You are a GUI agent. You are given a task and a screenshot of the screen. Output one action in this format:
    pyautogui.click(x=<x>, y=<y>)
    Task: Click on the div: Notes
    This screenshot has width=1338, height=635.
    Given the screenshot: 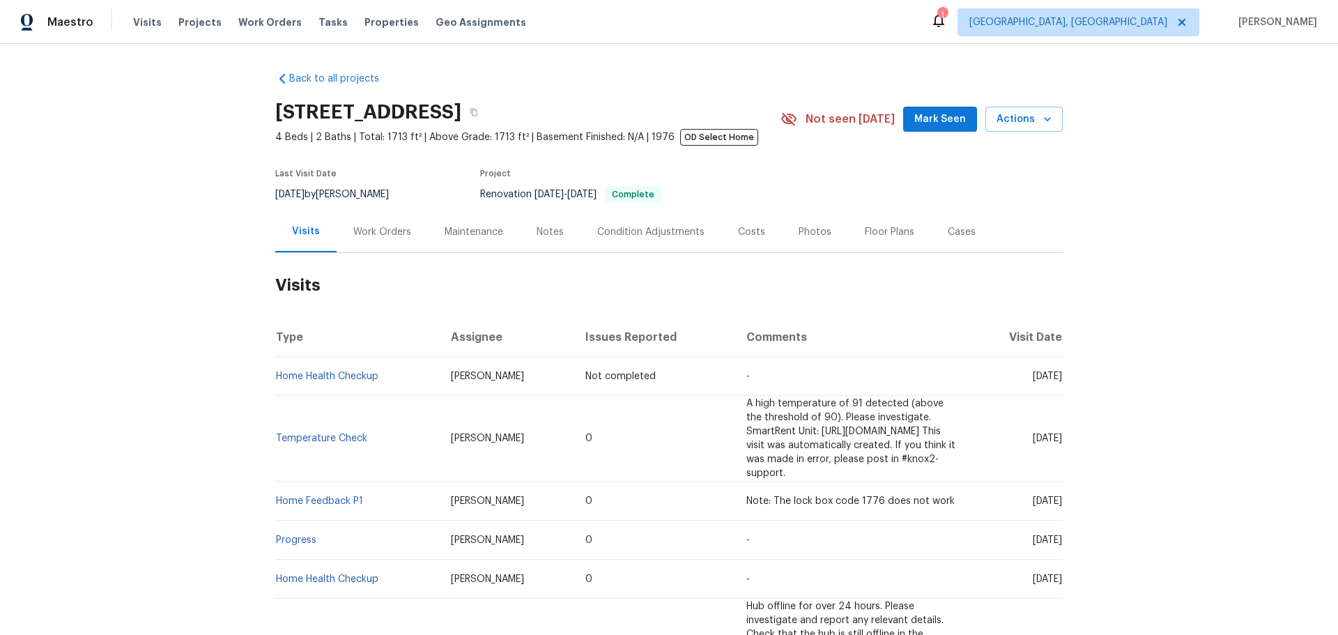 What is the action you would take?
    pyautogui.click(x=550, y=232)
    